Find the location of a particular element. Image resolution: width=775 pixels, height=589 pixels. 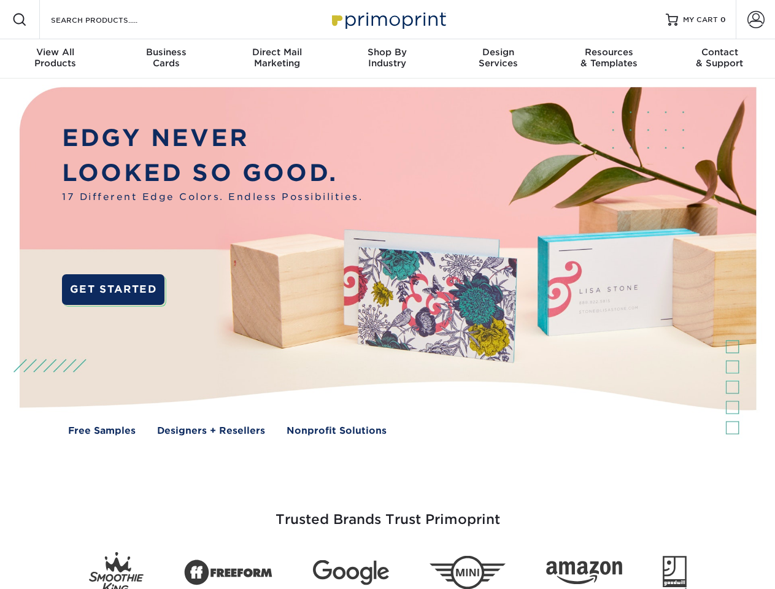

a: BusinessCards is located at coordinates (166, 59).